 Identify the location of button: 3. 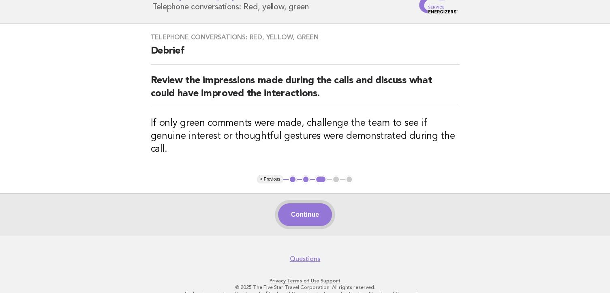
(321, 179).